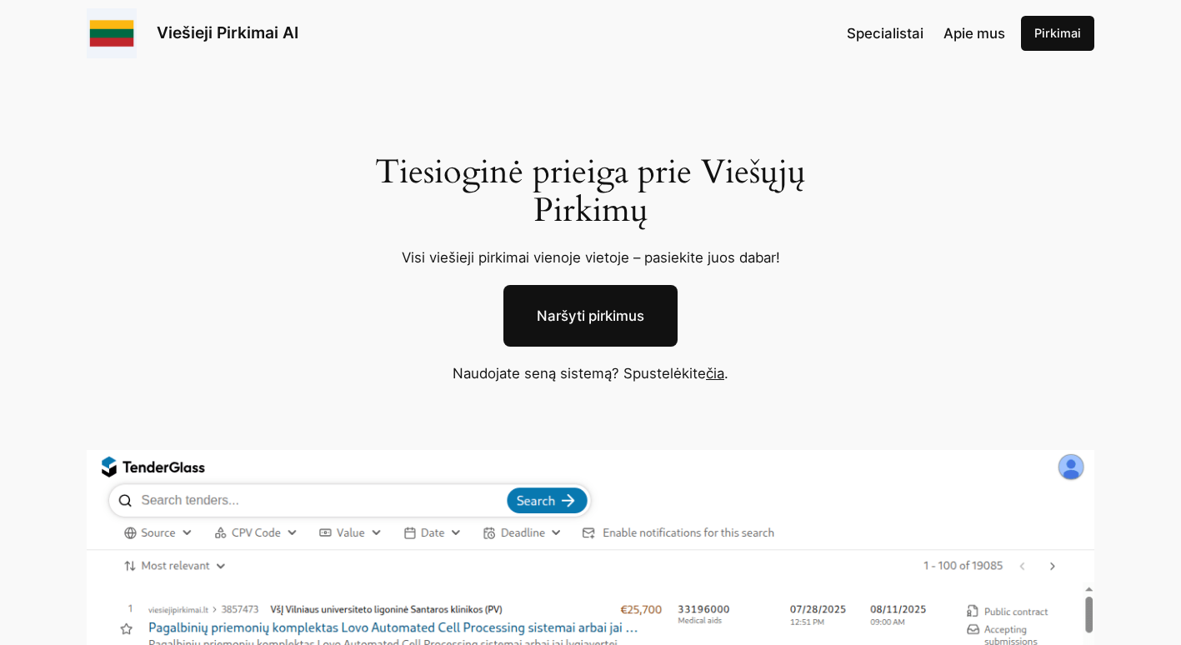 The width and height of the screenshot is (1181, 645). I want to click on span: Apie mus, so click(974, 33).